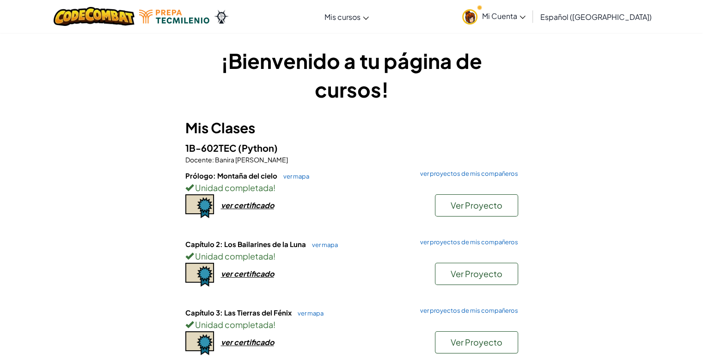  I want to click on h3: Mis Clases, so click(352, 128).